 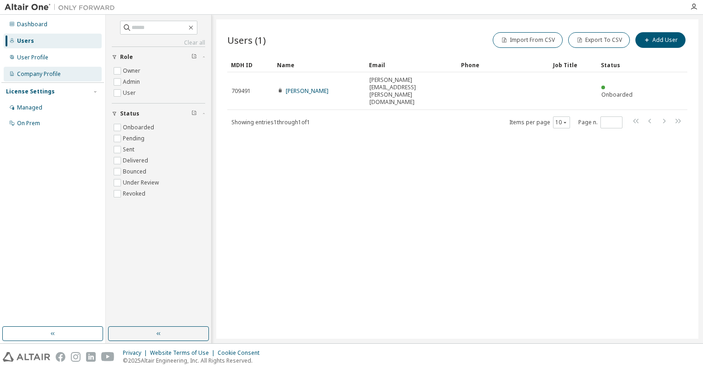 What do you see at coordinates (135, 194) in the screenshot?
I see `label: Revoked` at bounding box center [135, 194].